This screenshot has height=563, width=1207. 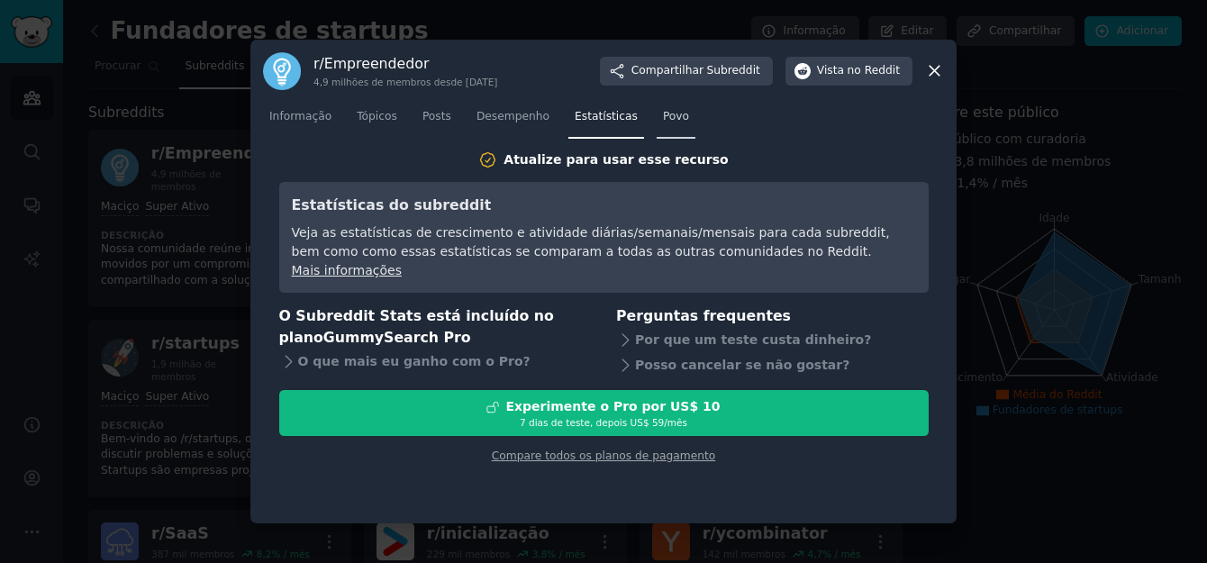 What do you see at coordinates (874, 71) in the screenshot?
I see `span: no Reddit` at bounding box center [874, 71].